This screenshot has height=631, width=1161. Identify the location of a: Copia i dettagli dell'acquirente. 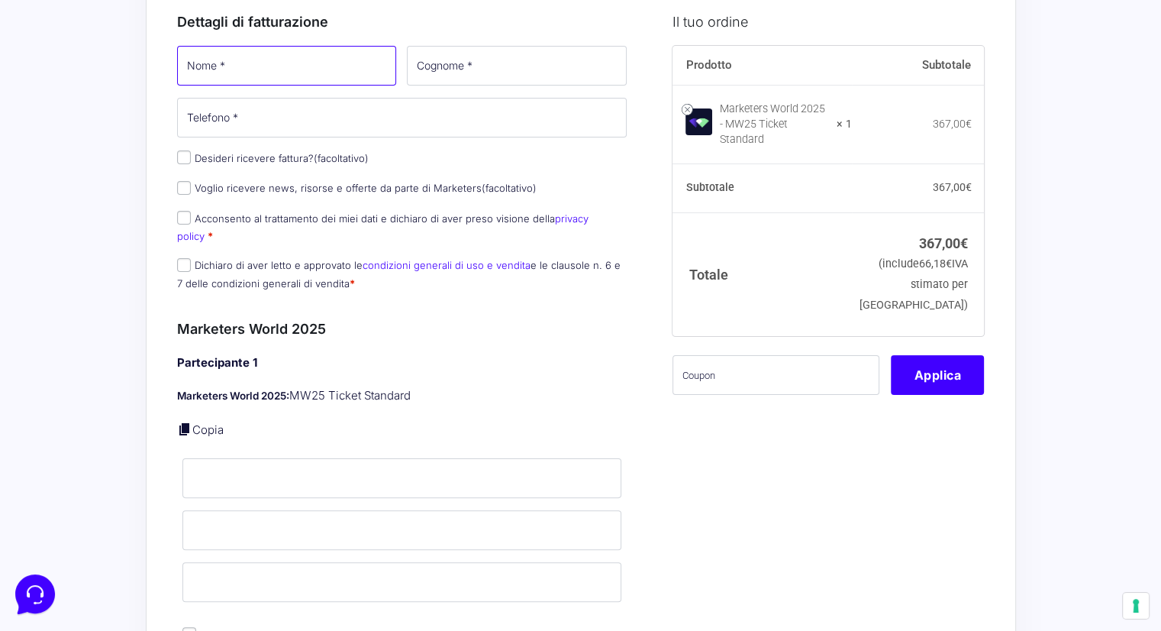
(185, 429).